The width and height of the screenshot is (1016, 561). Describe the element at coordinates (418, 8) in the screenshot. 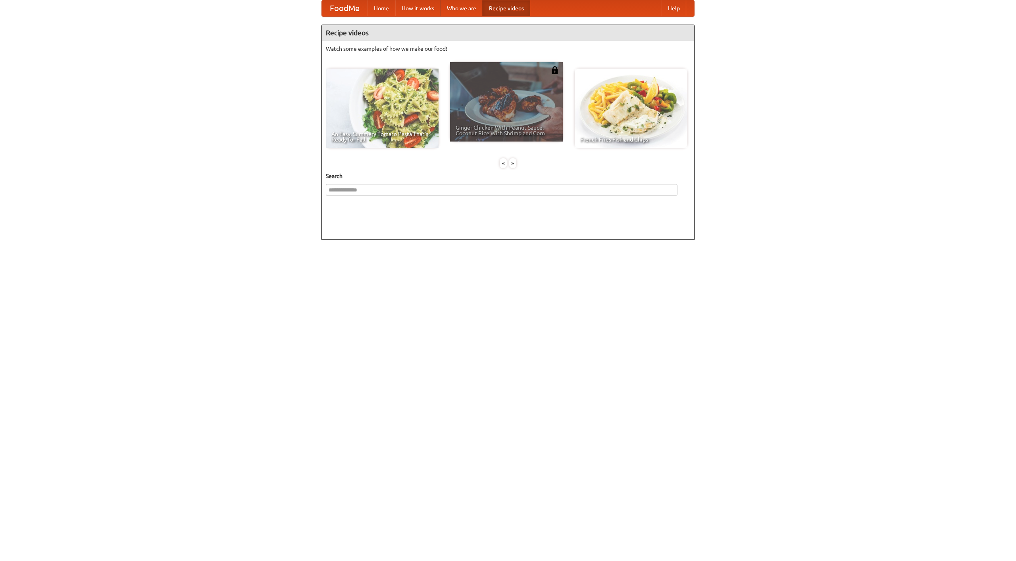

I see `a: How it works` at that location.